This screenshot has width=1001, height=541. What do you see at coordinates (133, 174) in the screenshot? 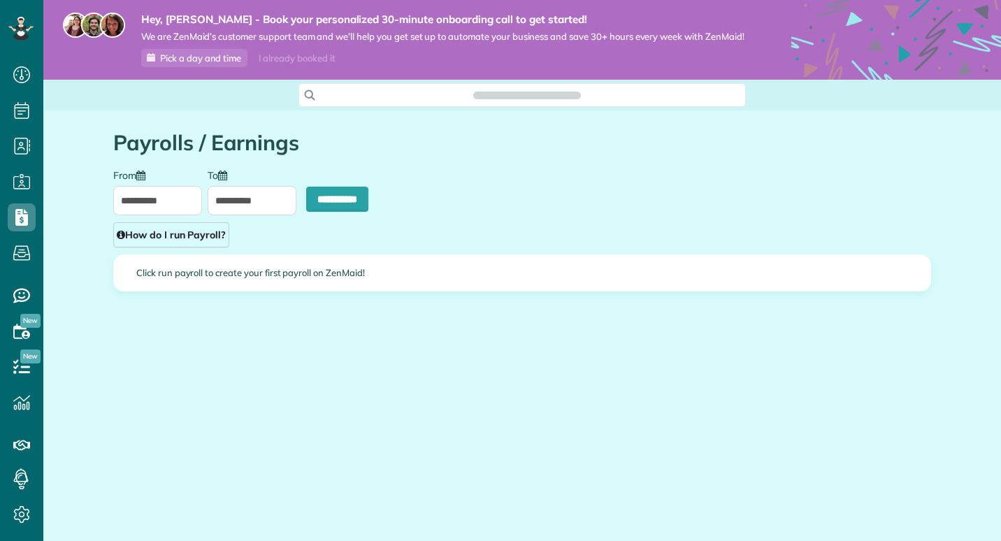
I see `label: From` at bounding box center [133, 174].